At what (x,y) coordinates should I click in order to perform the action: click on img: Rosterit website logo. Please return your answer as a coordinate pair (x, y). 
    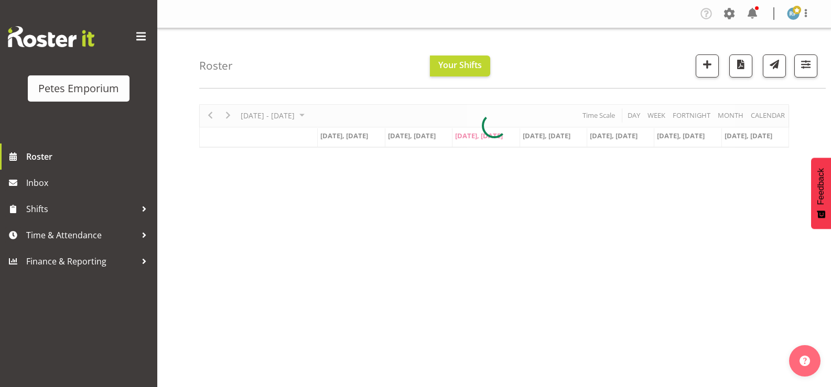
    Looking at the image, I should click on (51, 37).